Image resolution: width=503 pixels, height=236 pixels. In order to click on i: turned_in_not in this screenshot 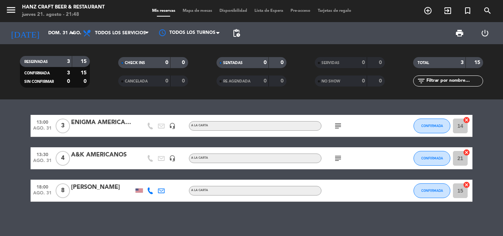, I will do `click(468, 11)`.